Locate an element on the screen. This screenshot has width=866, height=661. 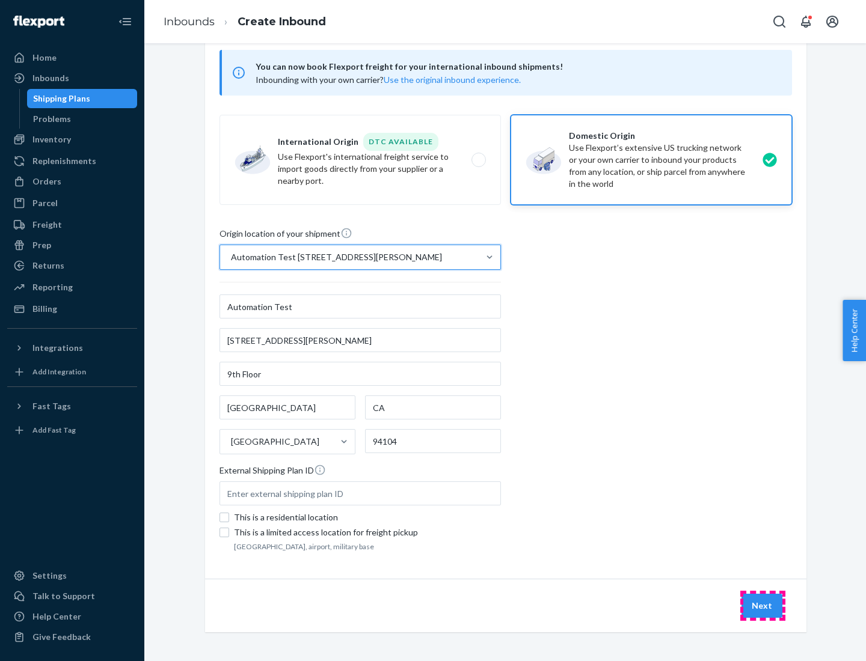
input: City is located at coordinates (287, 408).